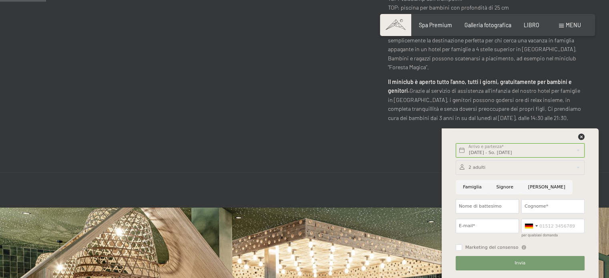 The image size is (609, 278). What do you see at coordinates (531, 25) in the screenshot?
I see `font: LIBRO` at bounding box center [531, 25].